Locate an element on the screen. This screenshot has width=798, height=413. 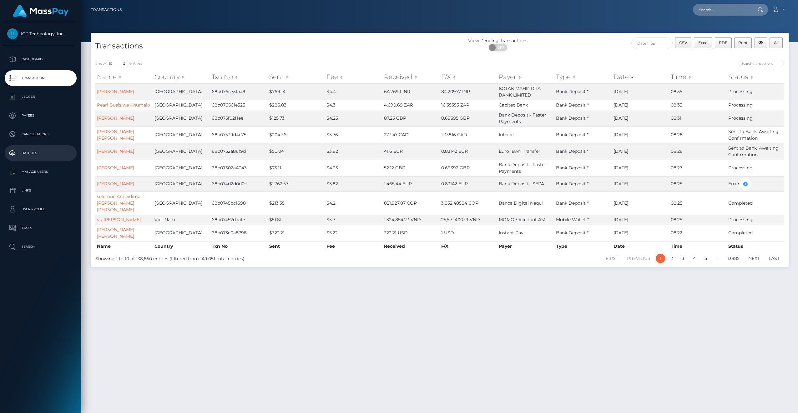
td: $125.73 is located at coordinates (296, 118).